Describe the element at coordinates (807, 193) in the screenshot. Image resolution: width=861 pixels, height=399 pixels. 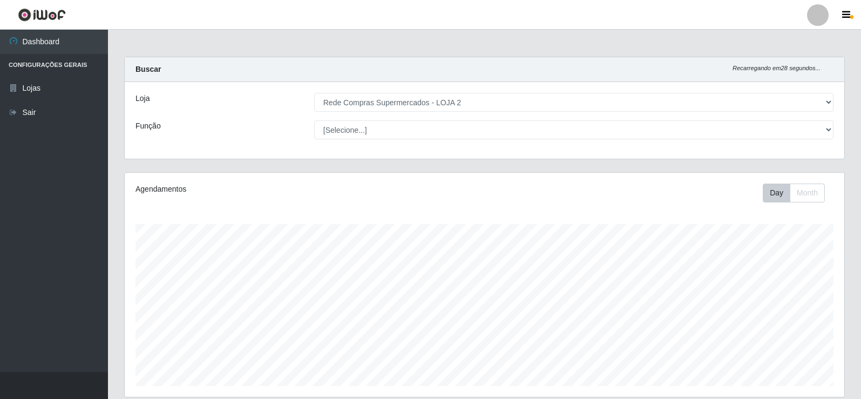
I see `button: Month` at that location.